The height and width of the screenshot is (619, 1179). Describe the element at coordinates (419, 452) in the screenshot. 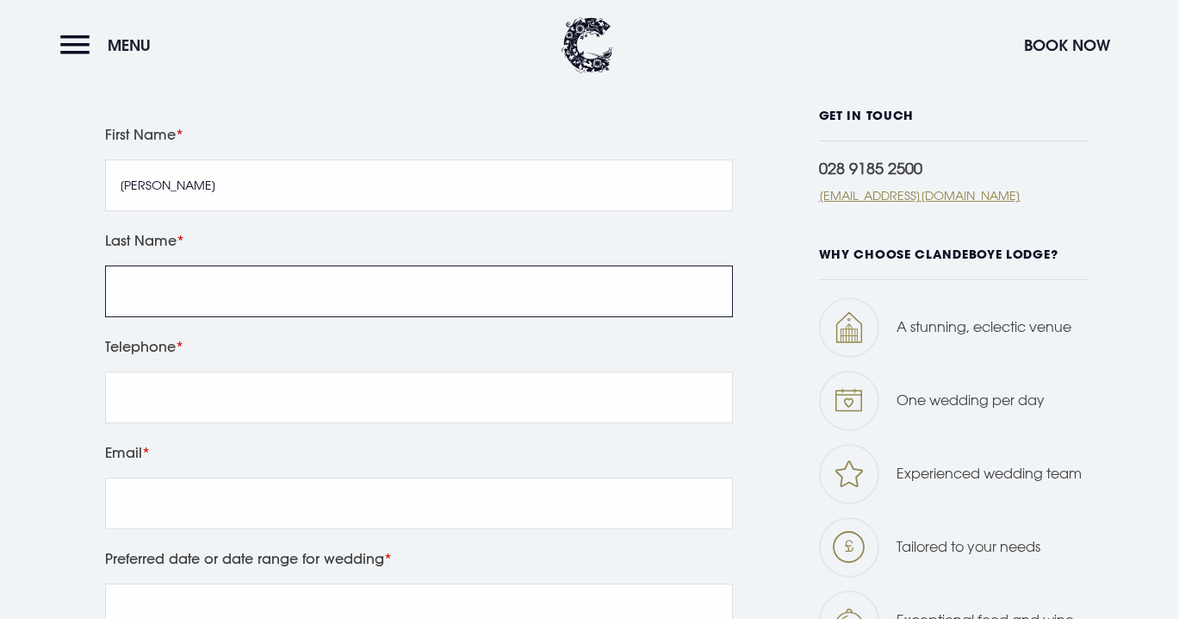

I see `label: Email` at that location.